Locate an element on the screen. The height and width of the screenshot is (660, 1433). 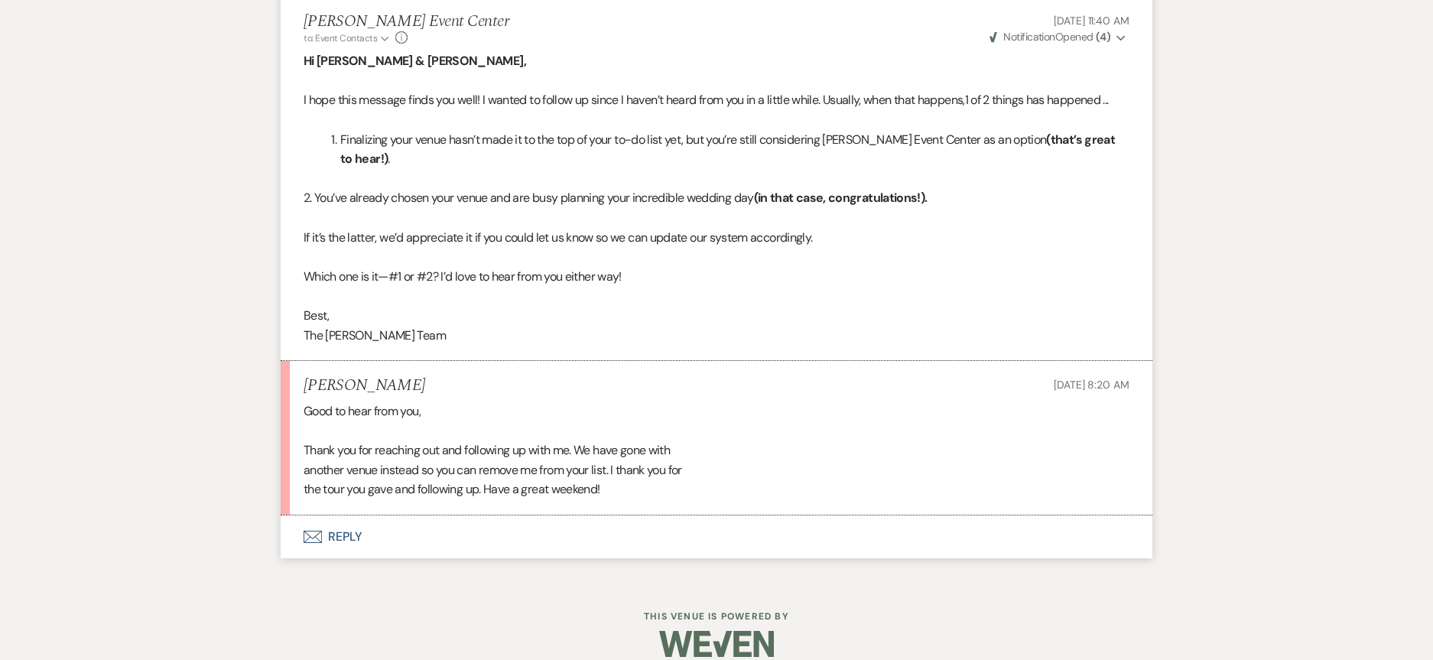
span: If it’s the latter, we’d appreciate it if you could let us know so we can update our system accor... is located at coordinates (557, 237).